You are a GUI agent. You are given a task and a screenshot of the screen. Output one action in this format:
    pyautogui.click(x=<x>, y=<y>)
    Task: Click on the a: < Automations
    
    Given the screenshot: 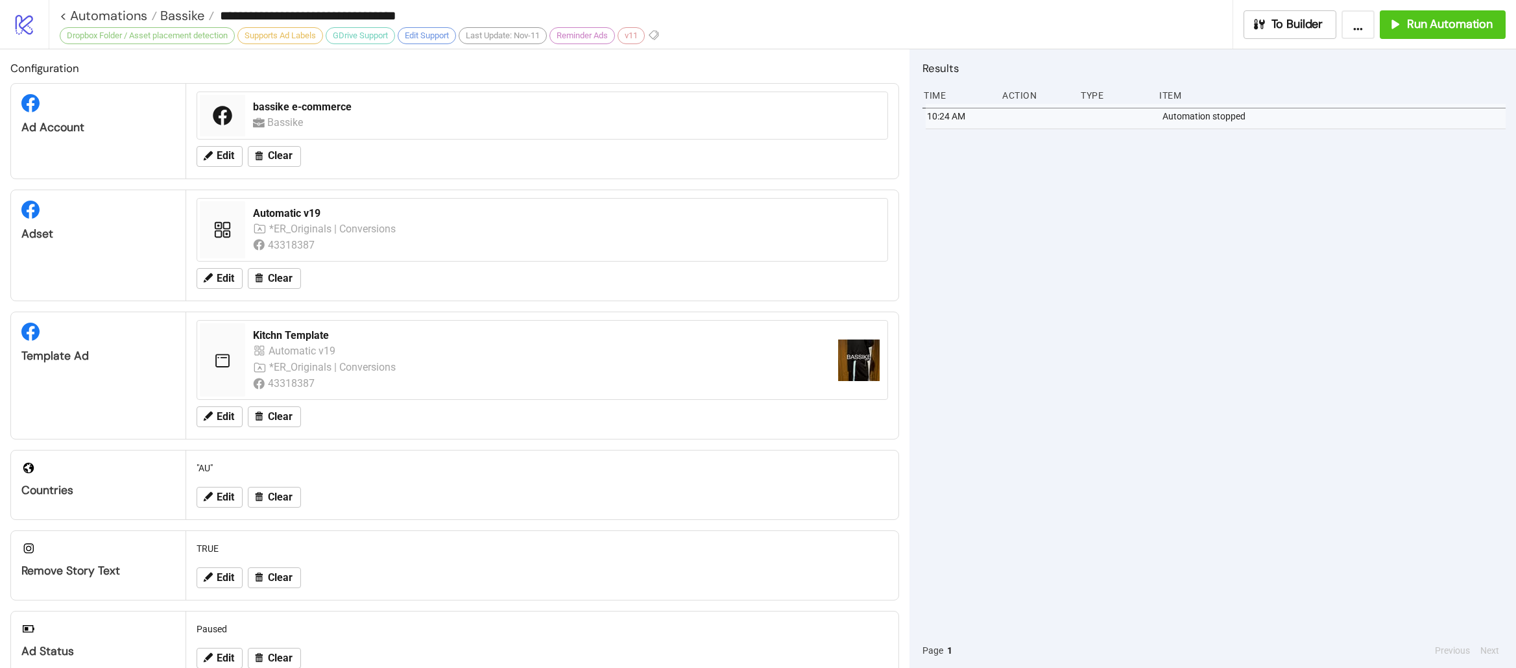 What is the action you would take?
    pyautogui.click(x=108, y=16)
    